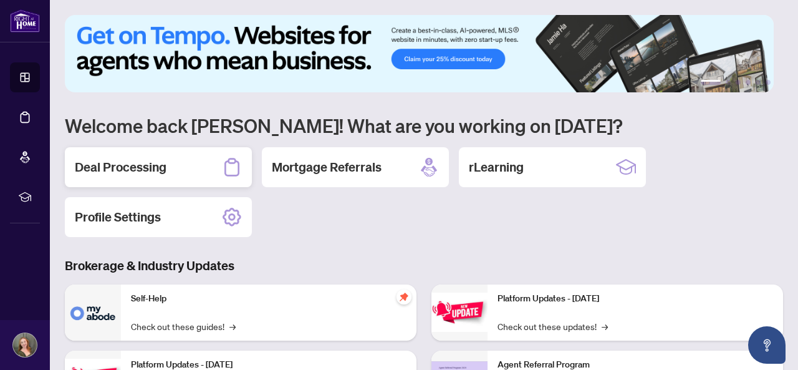 The image size is (798, 370). Describe the element at coordinates (404, 297) in the screenshot. I see `span: pushpin` at that location.